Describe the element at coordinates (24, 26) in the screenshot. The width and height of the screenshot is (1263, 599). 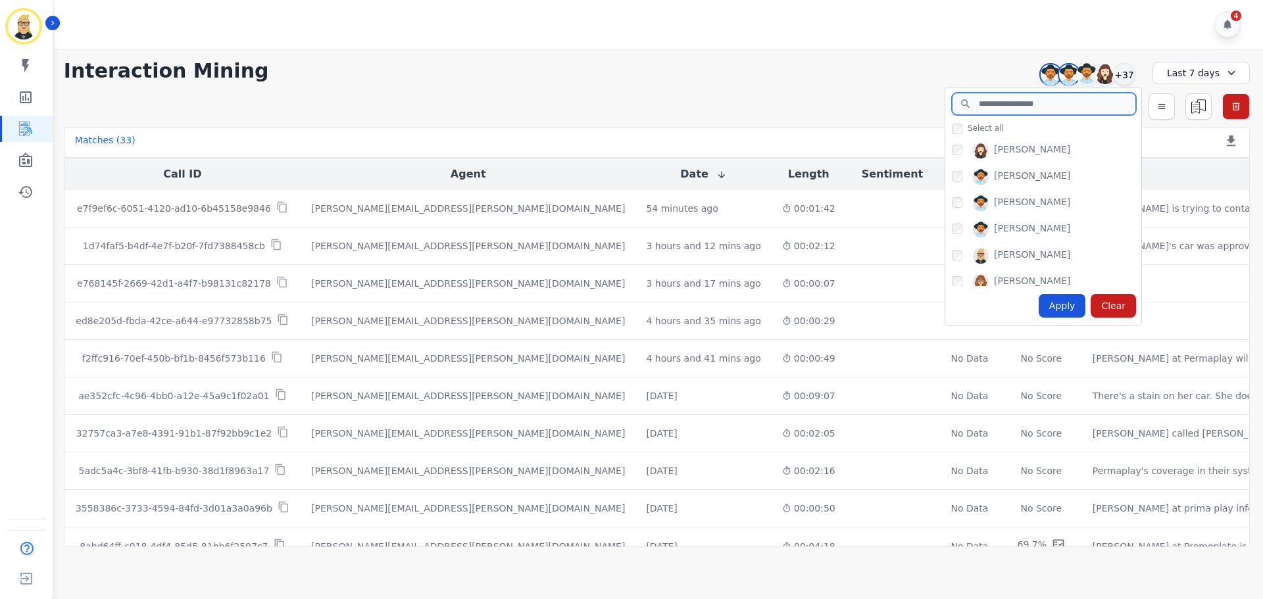
I see `img: Bordered avatar` at that location.